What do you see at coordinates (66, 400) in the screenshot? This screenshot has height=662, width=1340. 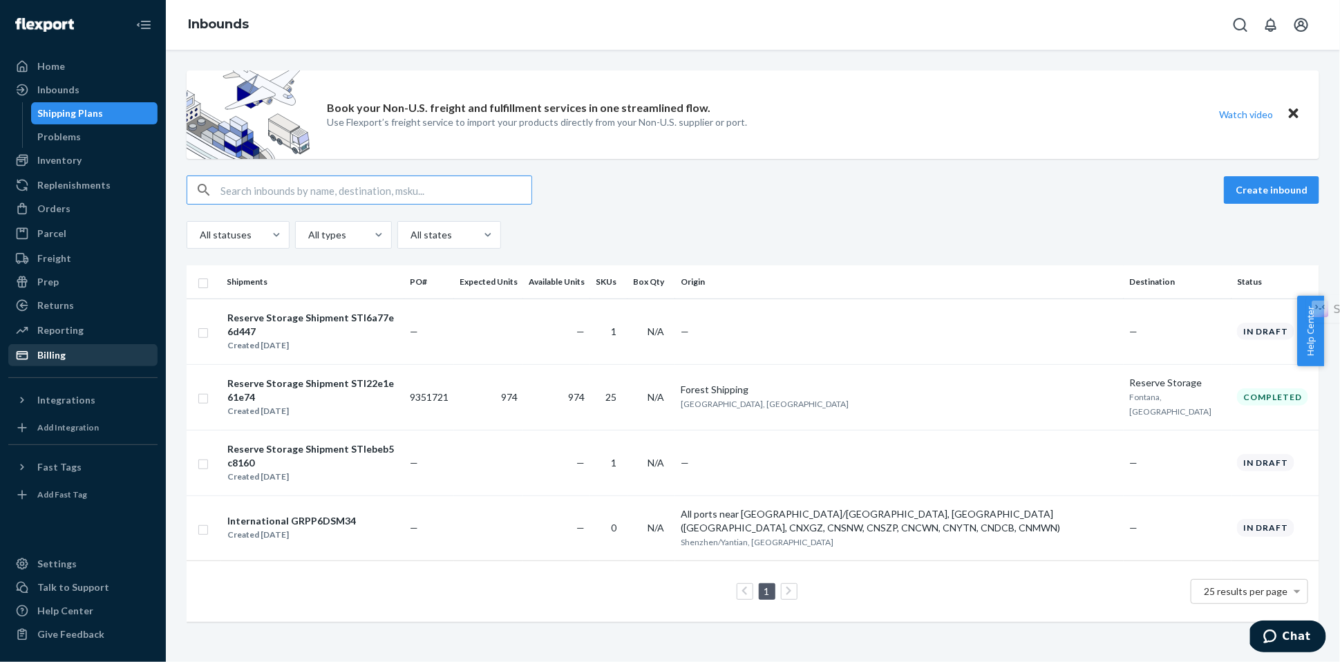 I see `div: Integrations` at bounding box center [66, 400].